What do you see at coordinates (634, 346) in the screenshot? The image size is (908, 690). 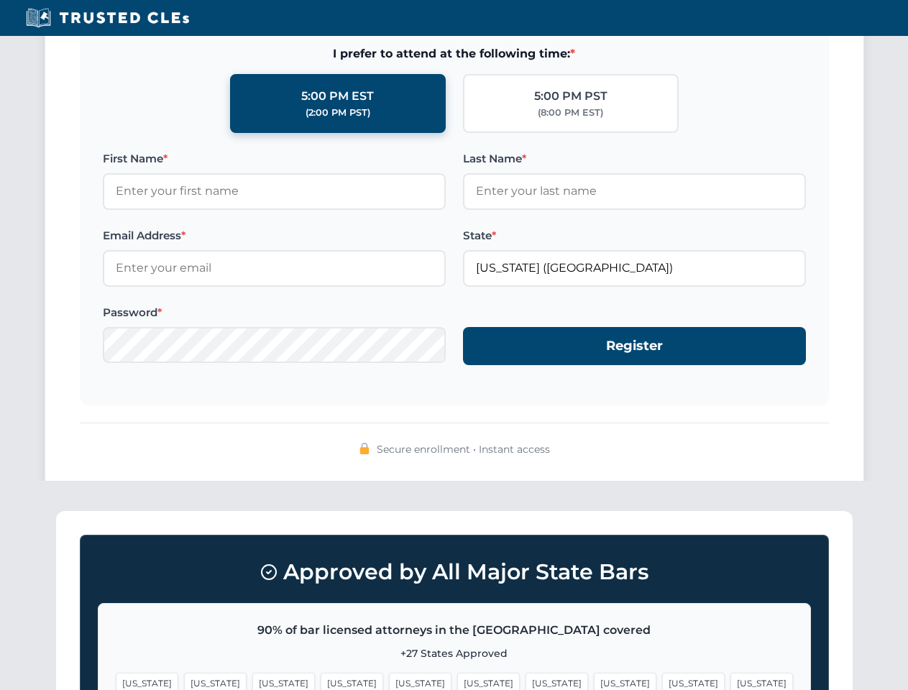 I see `button: Register` at bounding box center [634, 346].